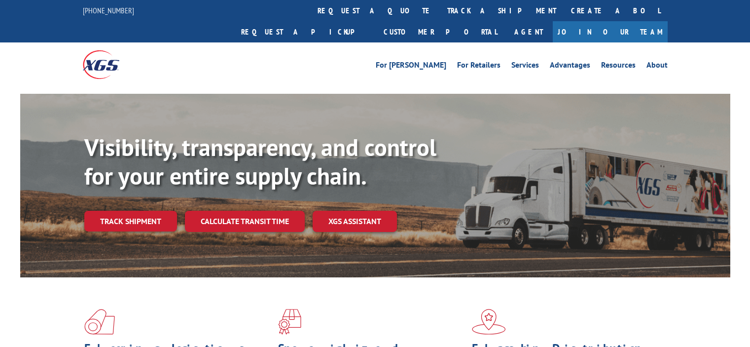  What do you see at coordinates (305, 32) in the screenshot?
I see `a: Request a pickup` at bounding box center [305, 32].